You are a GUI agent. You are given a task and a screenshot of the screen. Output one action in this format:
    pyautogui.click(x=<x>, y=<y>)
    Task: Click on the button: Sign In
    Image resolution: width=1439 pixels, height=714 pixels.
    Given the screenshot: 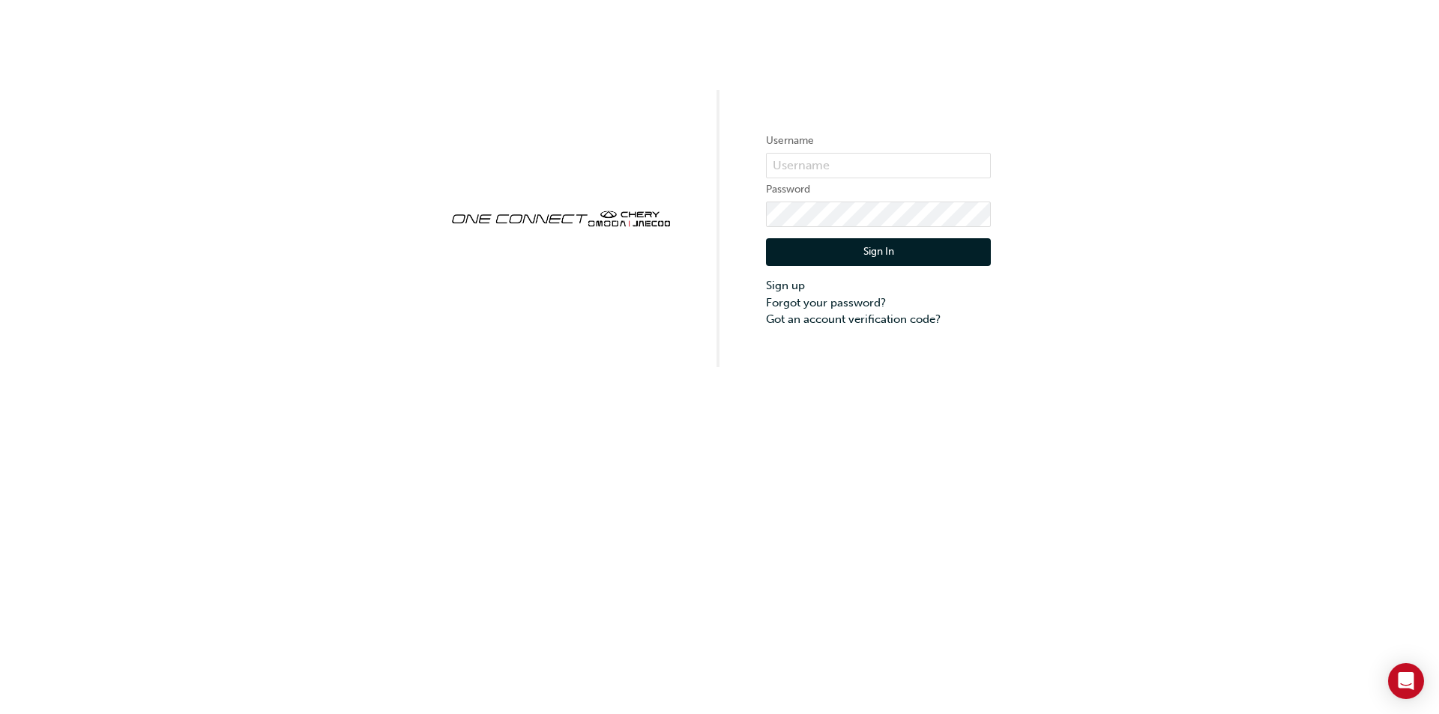 What is the action you would take?
    pyautogui.click(x=878, y=253)
    